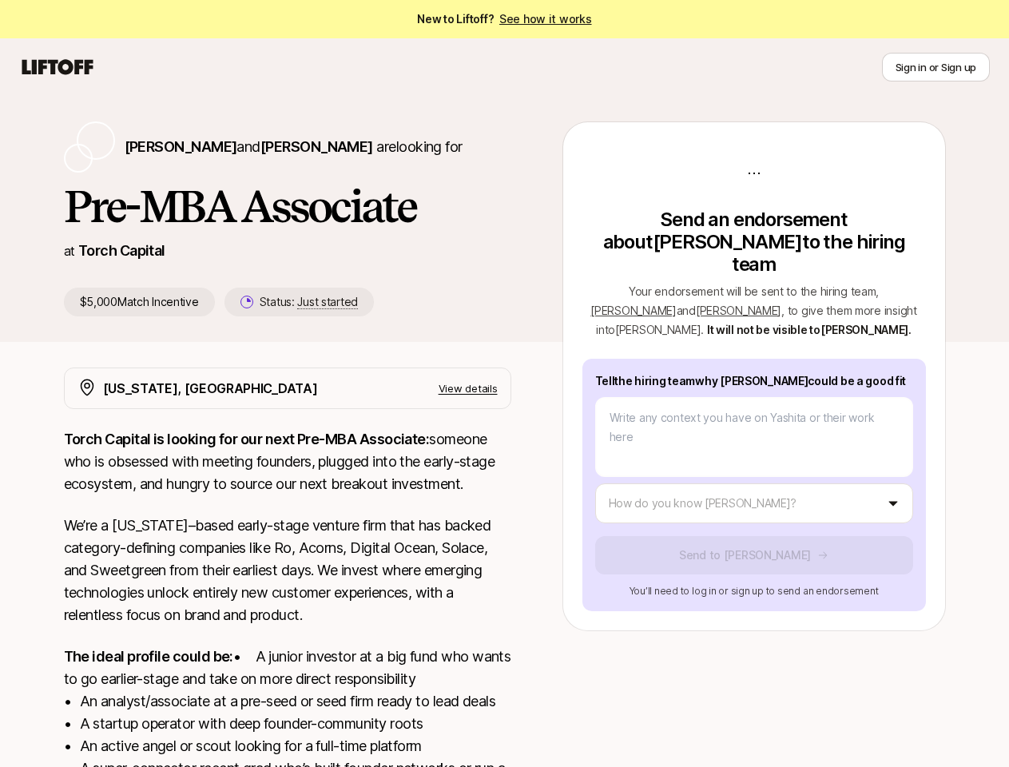  Describe the element at coordinates (308, 302) in the screenshot. I see `p: Status:` at that location.